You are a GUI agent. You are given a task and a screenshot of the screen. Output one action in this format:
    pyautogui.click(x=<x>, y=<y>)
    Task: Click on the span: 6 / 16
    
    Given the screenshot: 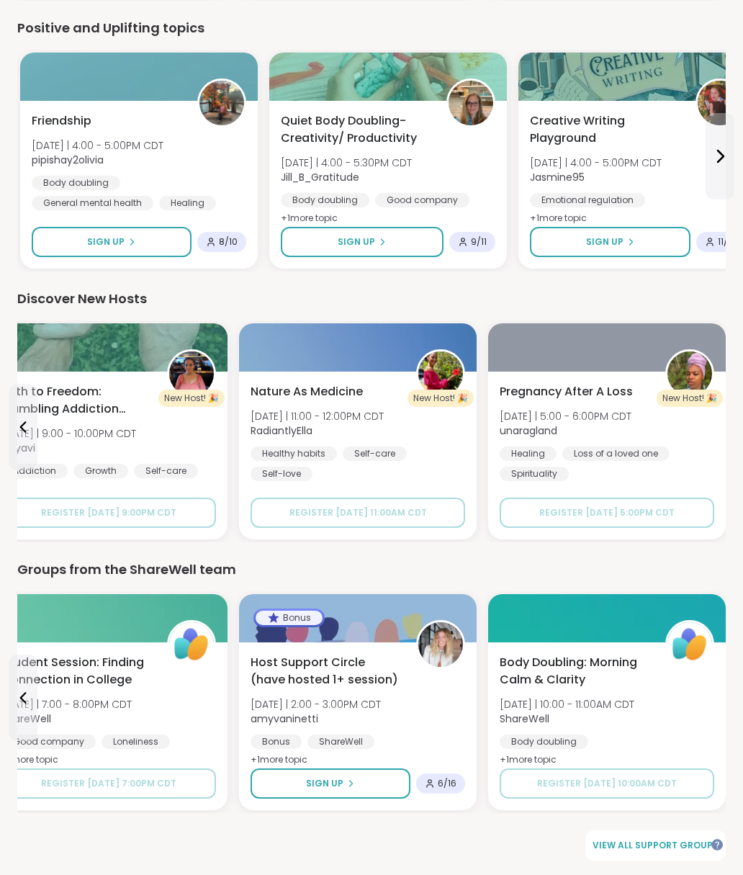 What is the action you would take?
    pyautogui.click(x=447, y=783)
    